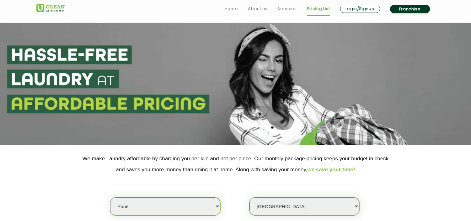 The width and height of the screenshot is (471, 221). What do you see at coordinates (287, 9) in the screenshot?
I see `a: Services` at bounding box center [287, 9].